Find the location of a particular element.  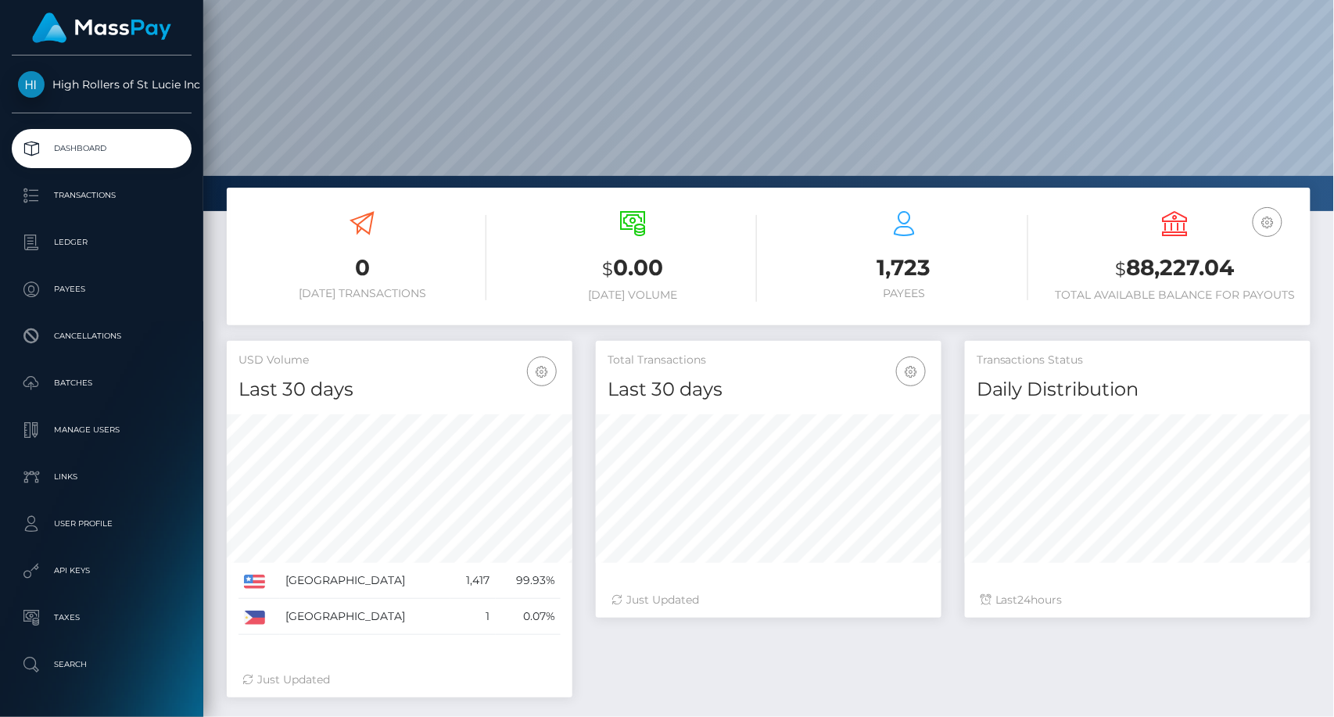

td: 1 is located at coordinates (472, 617).